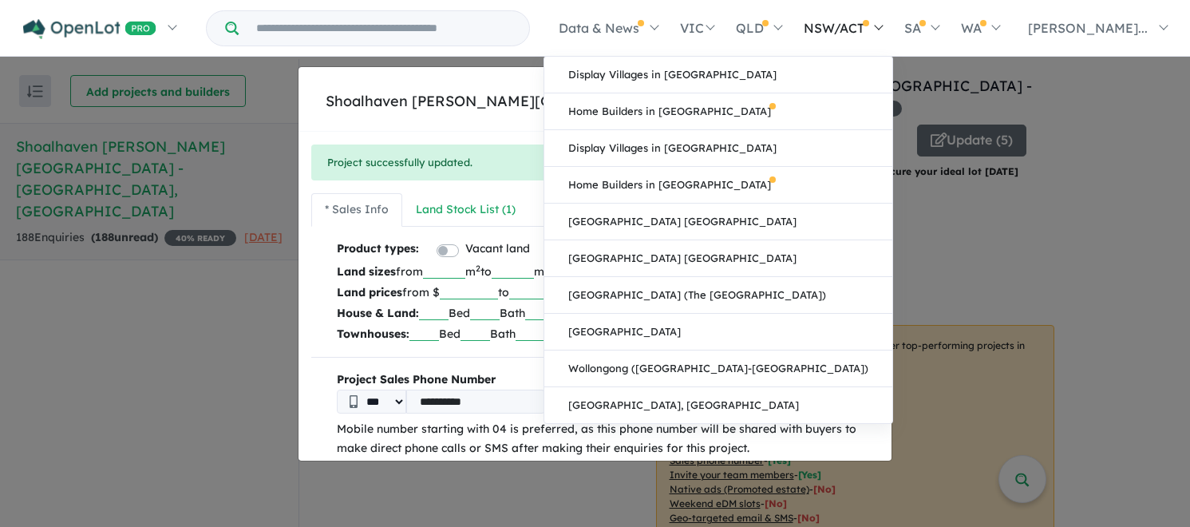 The height and width of the screenshot is (527, 1190). Describe the element at coordinates (608, 271) in the screenshot. I see `p: from m to m` at that location.